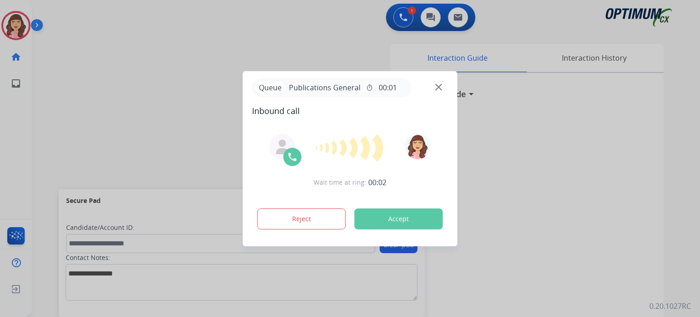  Describe the element at coordinates (670, 306) in the screenshot. I see `p: 0.20.1027RC` at that location.